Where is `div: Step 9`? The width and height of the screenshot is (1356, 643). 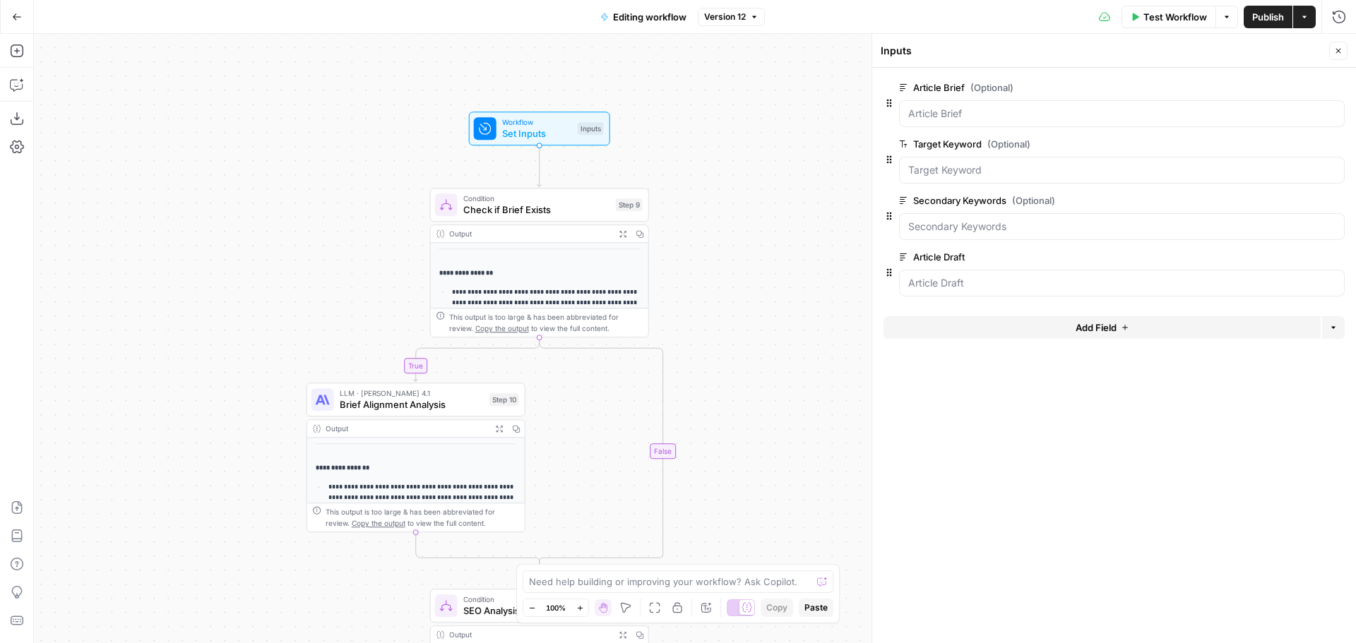
div: Step 9 is located at coordinates (629, 205).